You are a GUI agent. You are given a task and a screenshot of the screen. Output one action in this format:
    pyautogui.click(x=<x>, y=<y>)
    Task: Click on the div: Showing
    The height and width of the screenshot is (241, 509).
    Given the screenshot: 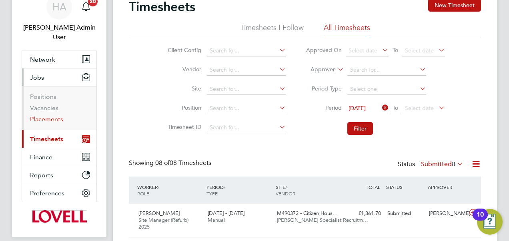 What is the action you would take?
    pyautogui.click(x=171, y=163)
    